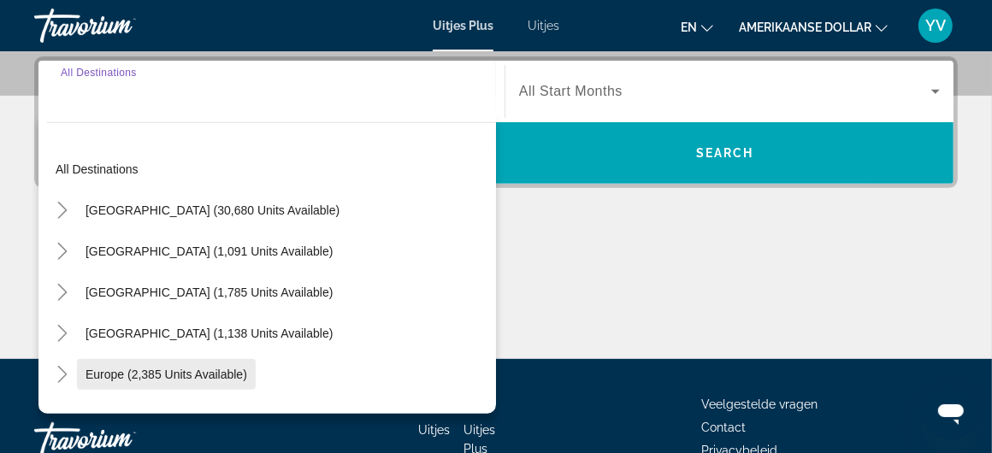 This screenshot has width=992, height=453. Describe the element at coordinates (462, 26) in the screenshot. I see `font: Uitjes Plus` at that location.